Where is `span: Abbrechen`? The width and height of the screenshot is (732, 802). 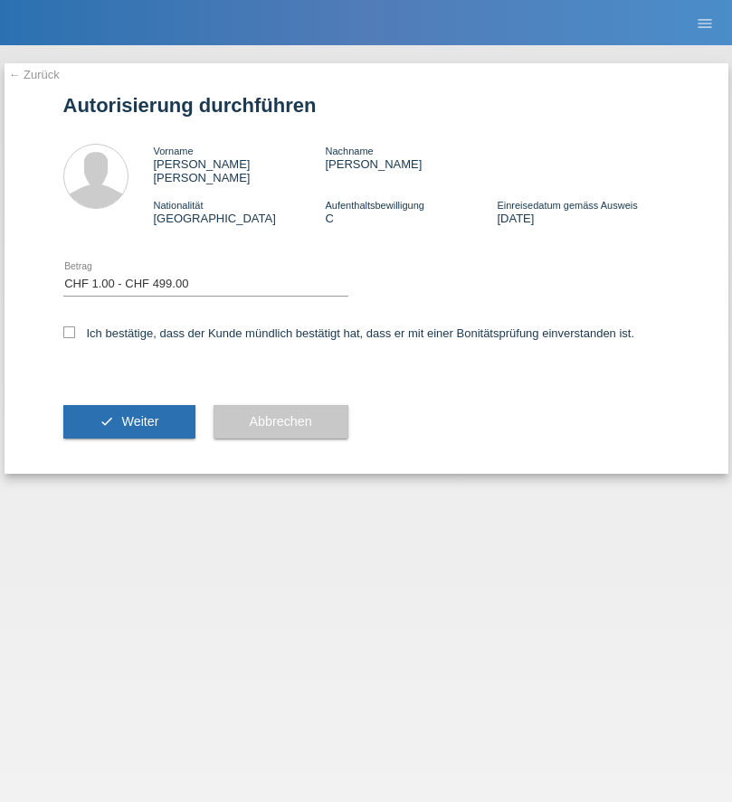
span: Abbrechen is located at coordinates (280, 421).